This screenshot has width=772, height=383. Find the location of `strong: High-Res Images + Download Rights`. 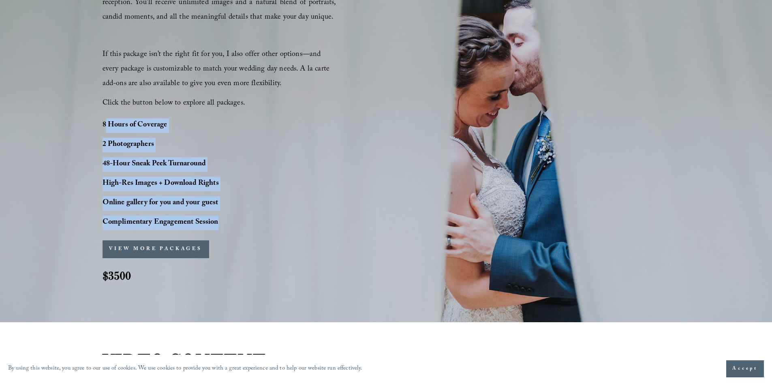

strong: High-Res Images + Download Rights is located at coordinates (161, 184).